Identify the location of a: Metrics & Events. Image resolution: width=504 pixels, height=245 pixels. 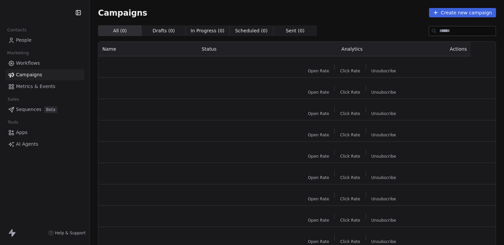
(45, 86).